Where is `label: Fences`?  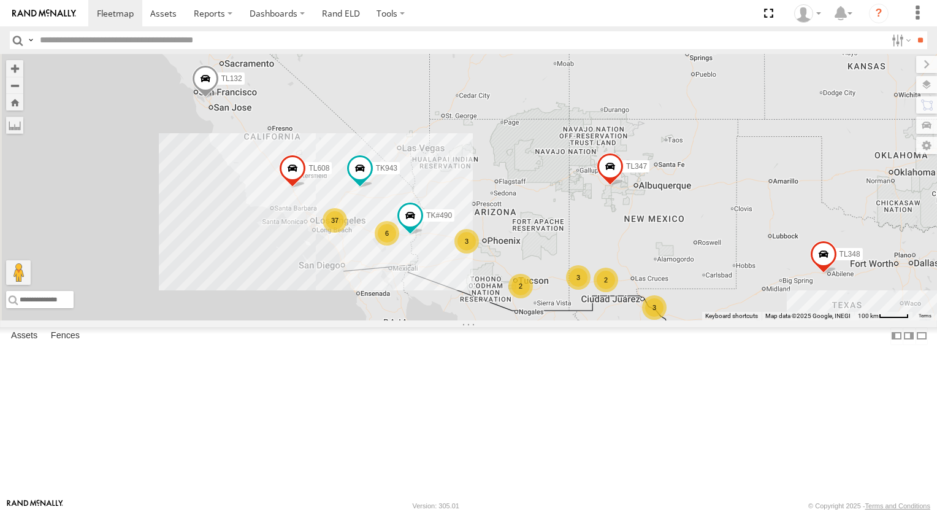 label: Fences is located at coordinates (65, 336).